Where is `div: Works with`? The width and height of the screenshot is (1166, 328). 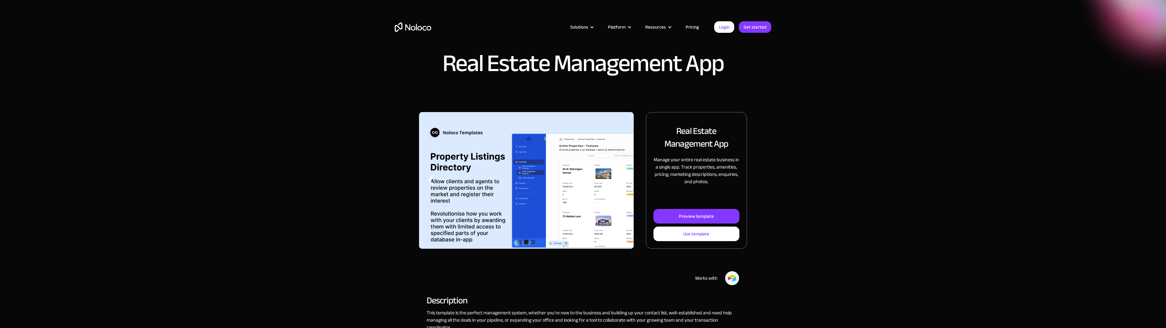 div: Works with is located at coordinates (706, 278).